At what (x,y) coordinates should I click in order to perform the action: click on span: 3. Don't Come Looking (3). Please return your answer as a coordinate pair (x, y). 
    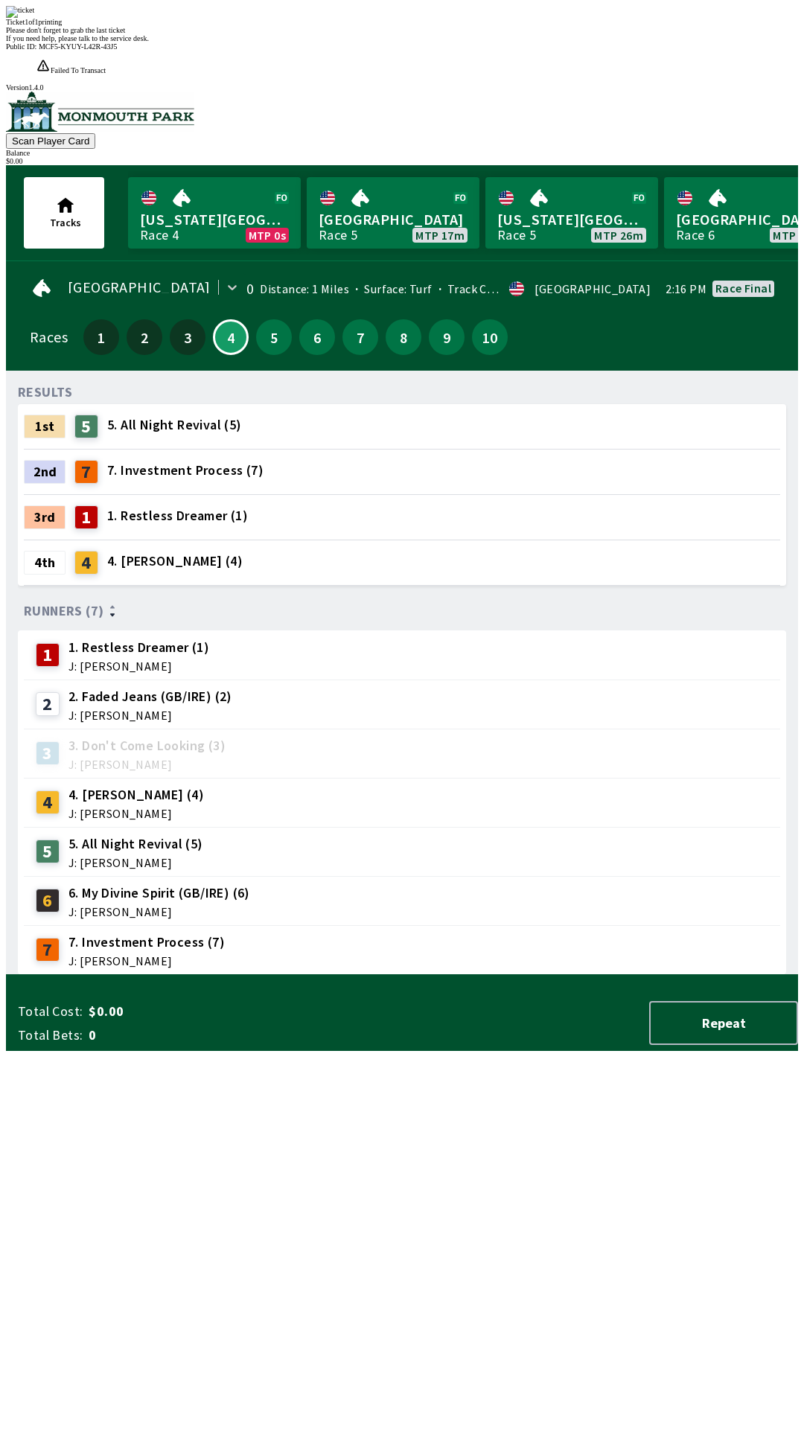
    Looking at the image, I should click on (147, 746).